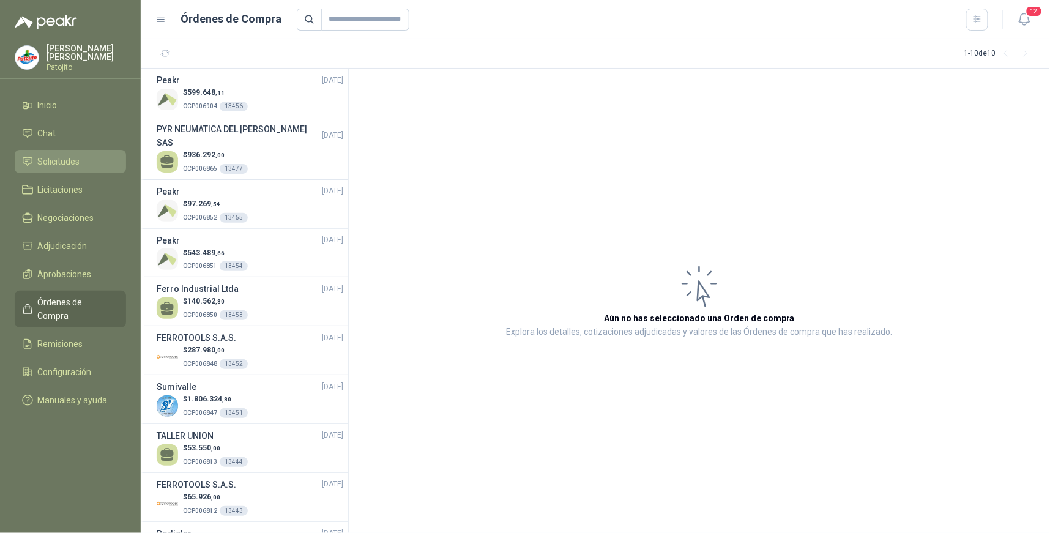 The width and height of the screenshot is (1050, 533). Describe the element at coordinates (73, 400) in the screenshot. I see `span: Manuales y ayuda` at that location.